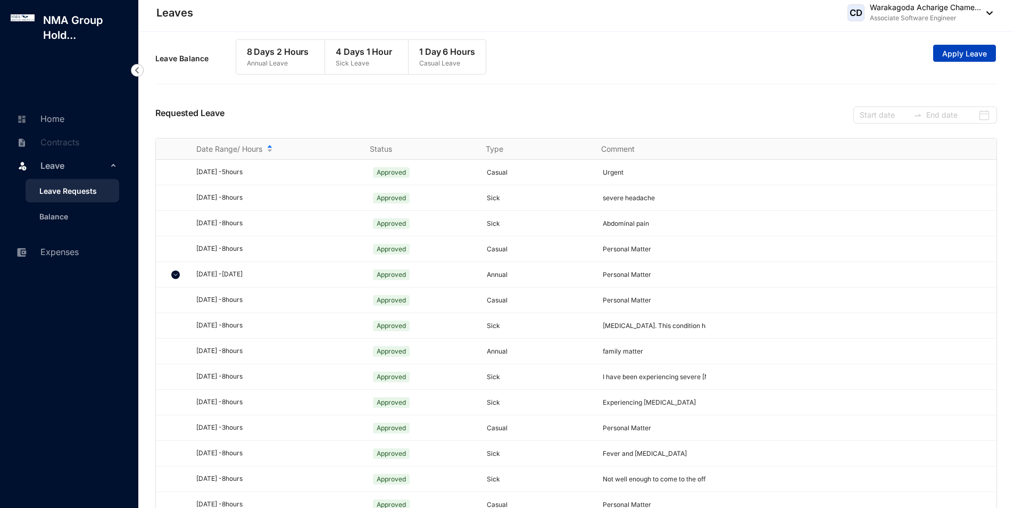  Describe the element at coordinates (626, 223) in the screenshot. I see `span: Abdominal pain` at that location.